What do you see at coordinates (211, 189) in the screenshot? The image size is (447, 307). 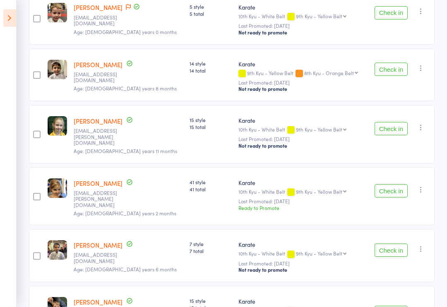 I see `span: 41 total` at bounding box center [211, 189].